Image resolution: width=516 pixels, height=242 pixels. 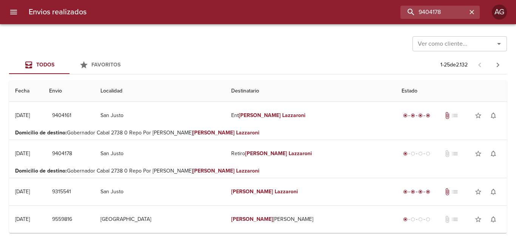 I want to click on button: 9404178, so click(x=62, y=154).